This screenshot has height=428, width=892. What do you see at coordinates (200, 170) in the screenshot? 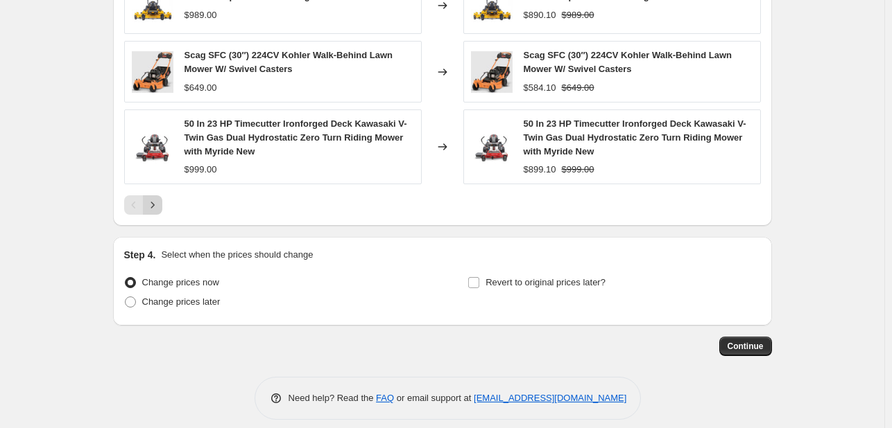
I see `div: $999.00` at bounding box center [200, 170].